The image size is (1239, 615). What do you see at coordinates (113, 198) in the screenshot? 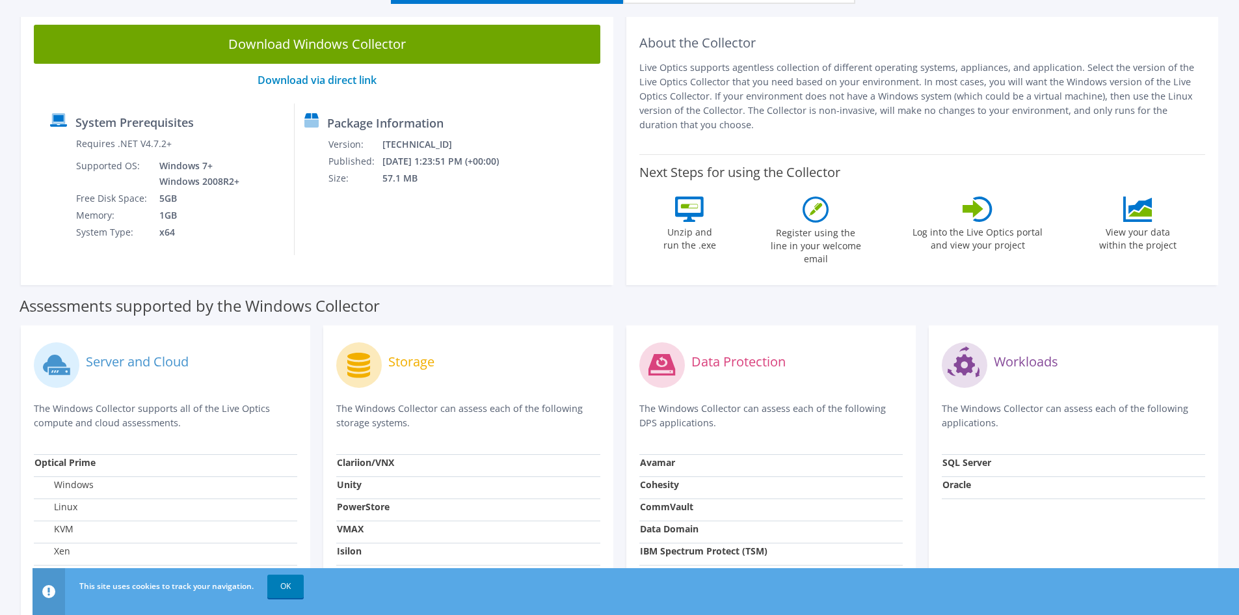
I see `td: Free Disk Space:` at bounding box center [113, 198].